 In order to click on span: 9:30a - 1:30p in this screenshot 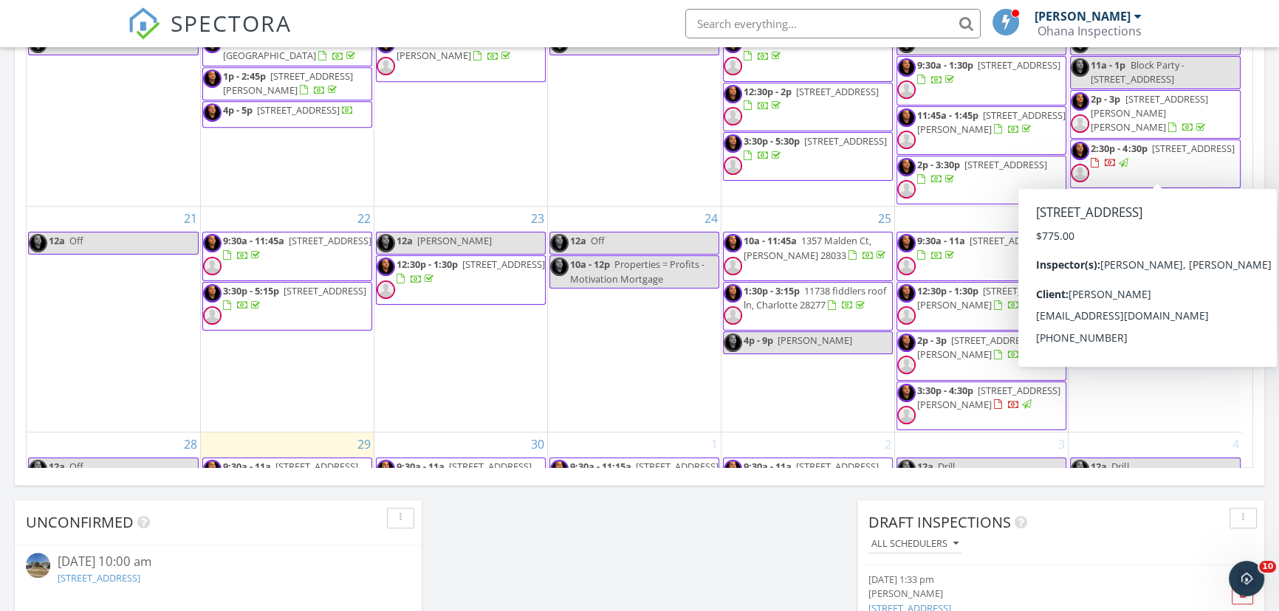, I will do `click(945, 65)`.